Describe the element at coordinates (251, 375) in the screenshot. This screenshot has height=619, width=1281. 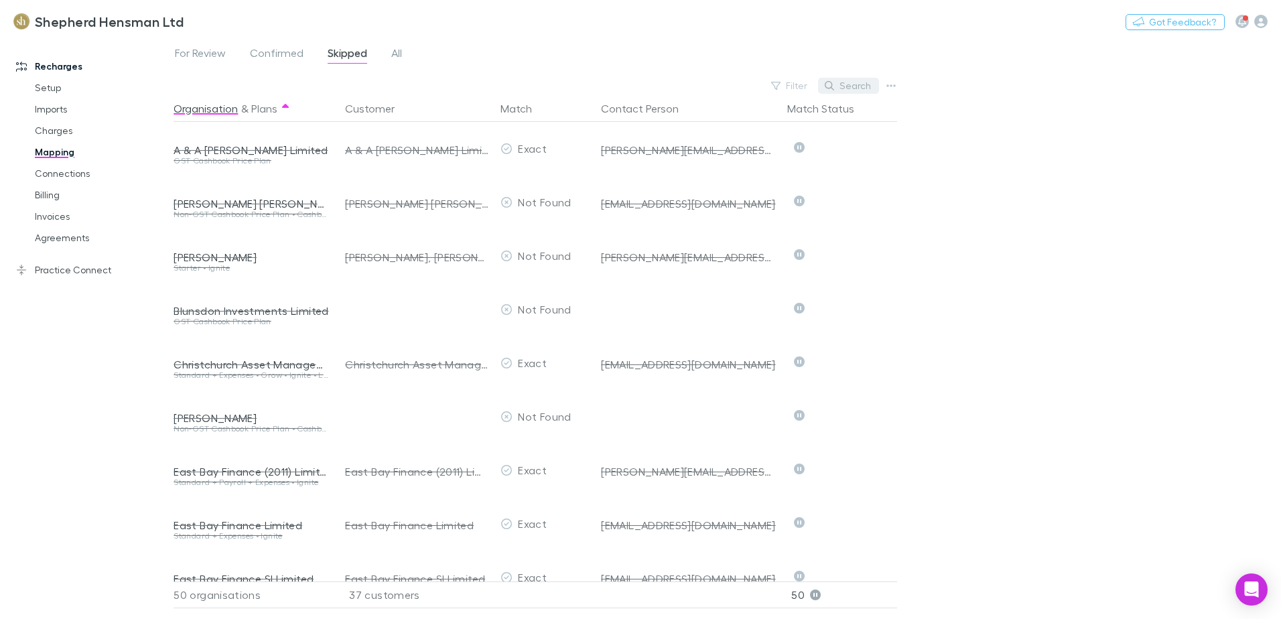
I see `div: Standard + Expenses • Grow • Ignite • Ledger Price Plan` at that location.